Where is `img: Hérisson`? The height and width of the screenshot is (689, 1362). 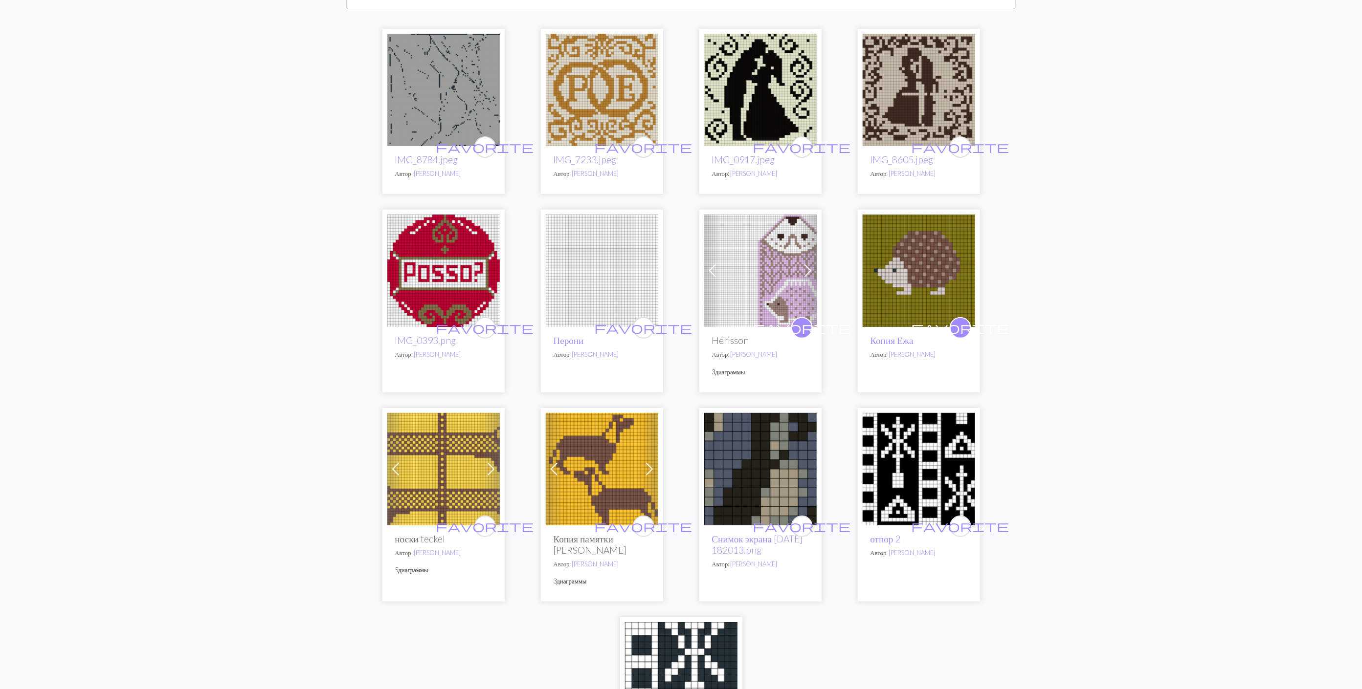
img: Hérisson is located at coordinates (760, 271).